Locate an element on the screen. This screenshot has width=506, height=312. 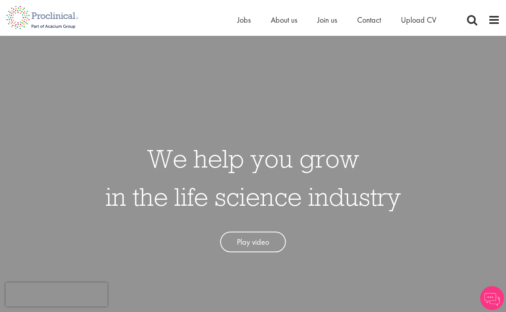
a: Join us is located at coordinates (327, 20).